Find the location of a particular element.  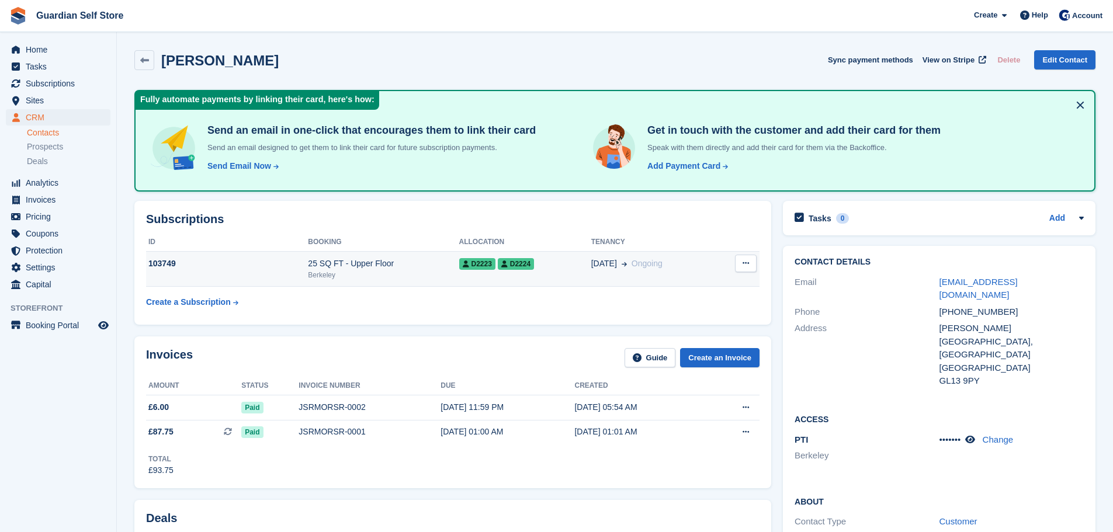

th: Status is located at coordinates (270, 386).